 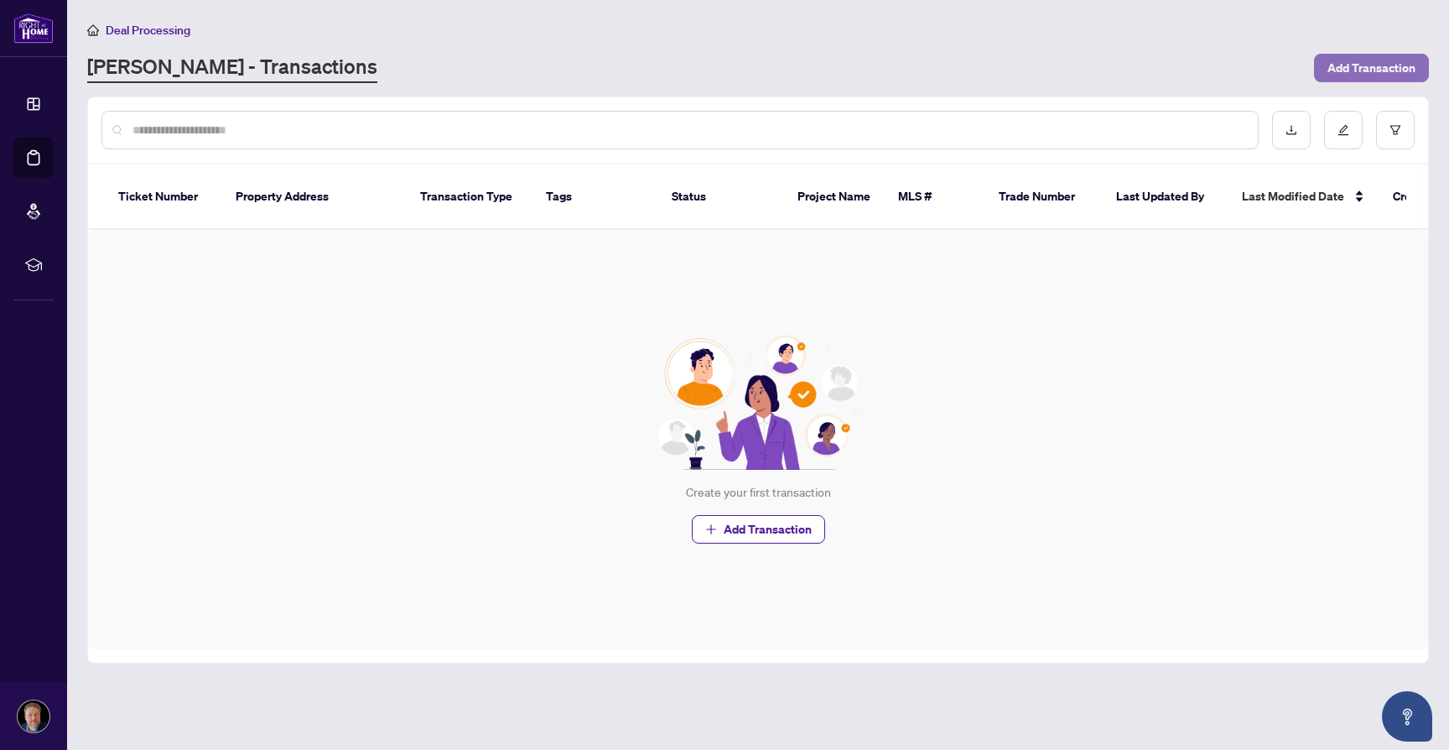 I want to click on img: logo, so click(x=34, y=28).